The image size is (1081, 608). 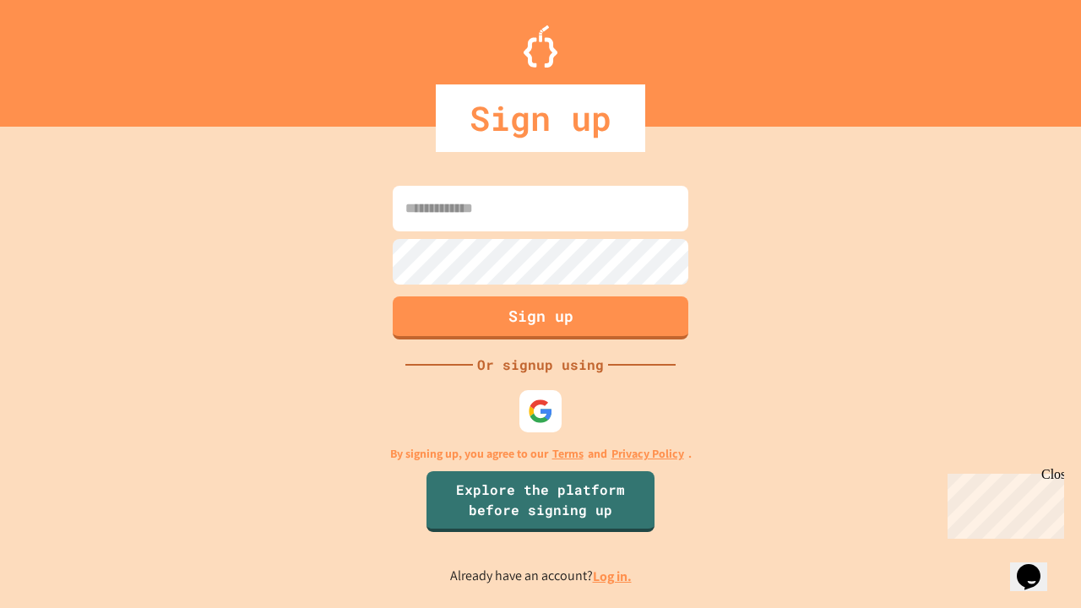 What do you see at coordinates (541, 576) in the screenshot?
I see `p: Already have an account?` at bounding box center [541, 576].